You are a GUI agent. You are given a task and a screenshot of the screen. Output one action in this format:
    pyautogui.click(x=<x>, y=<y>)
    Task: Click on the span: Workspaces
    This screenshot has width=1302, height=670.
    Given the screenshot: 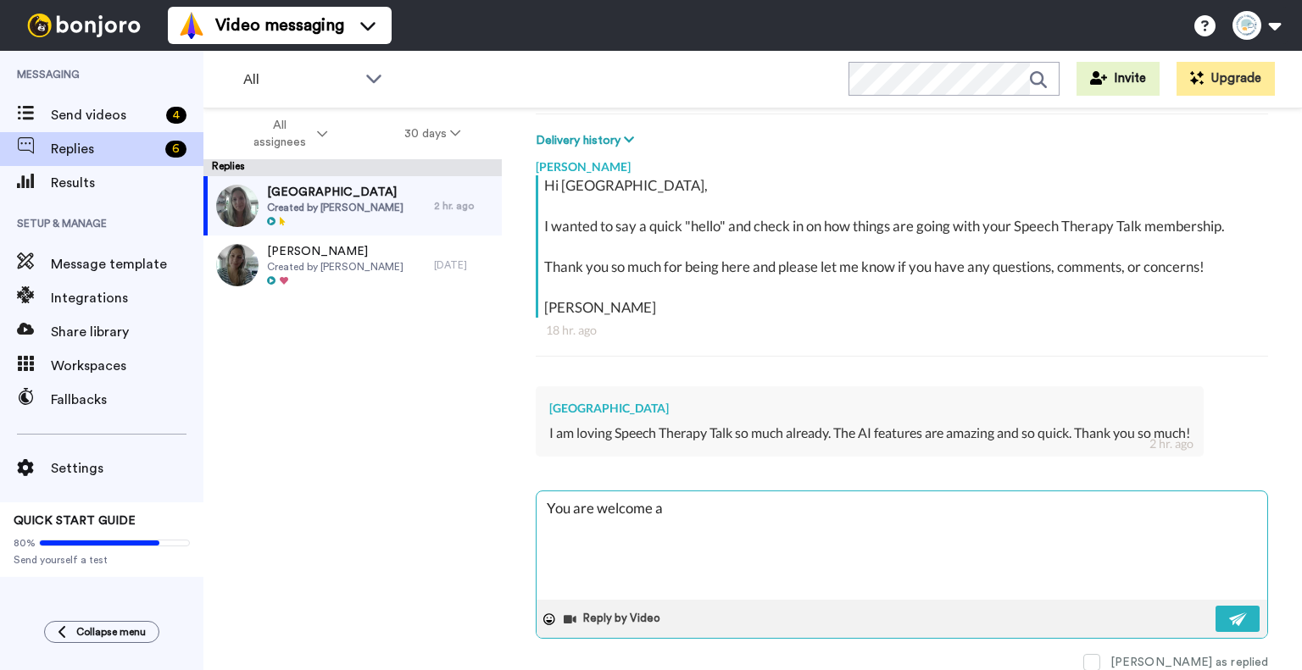 What is the action you would take?
    pyautogui.click(x=127, y=366)
    